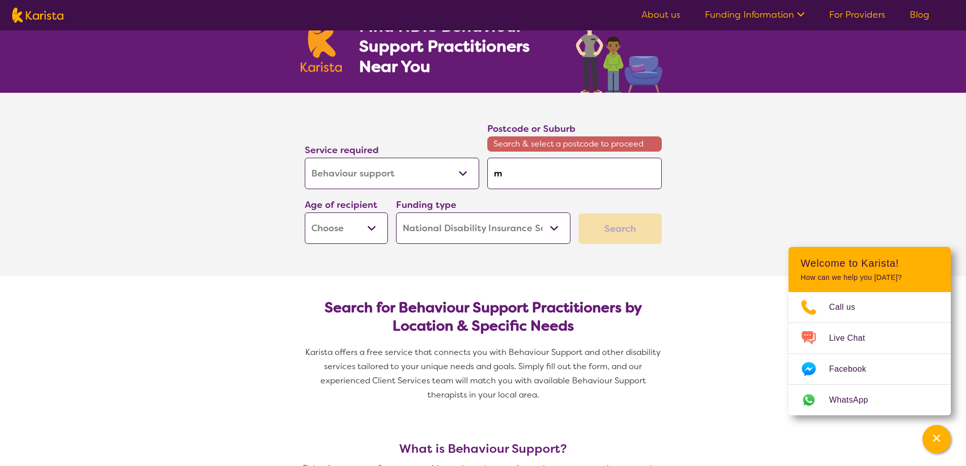  I want to click on h2: Welcome to Karista!, so click(870, 263).